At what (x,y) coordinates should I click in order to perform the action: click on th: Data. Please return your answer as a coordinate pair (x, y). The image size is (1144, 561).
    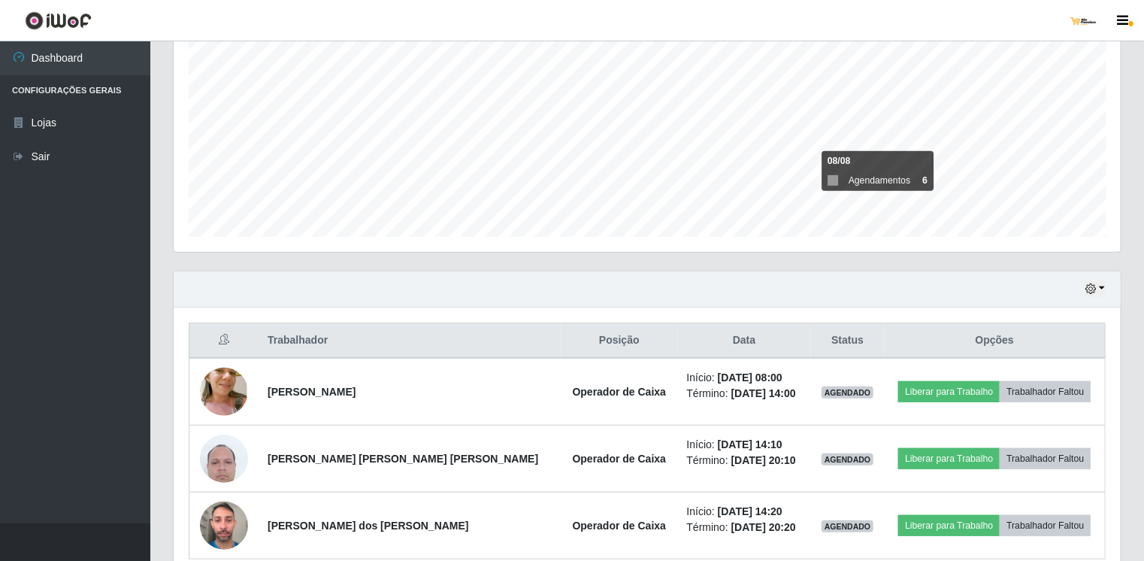
    Looking at the image, I should click on (744, 341).